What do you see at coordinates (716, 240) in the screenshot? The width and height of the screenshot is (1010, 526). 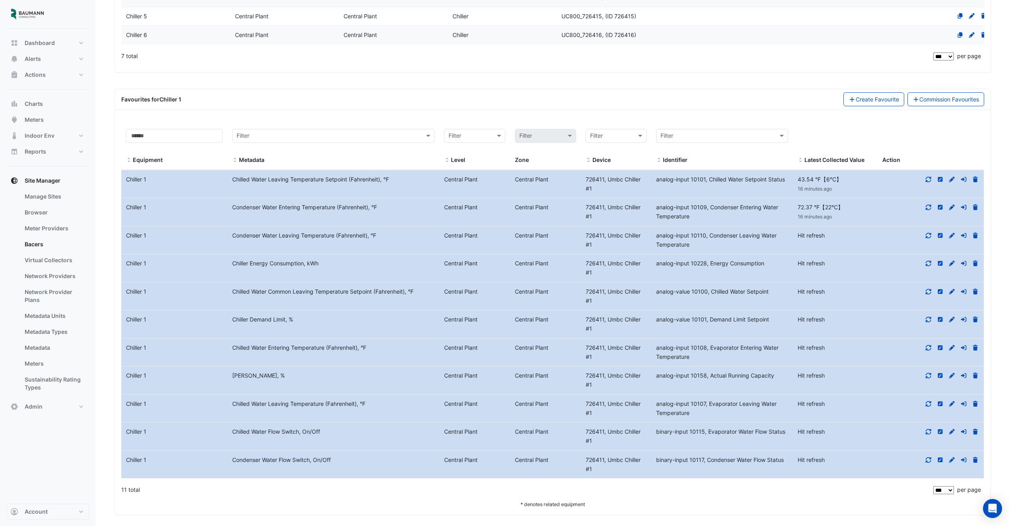 I see `span: Identifier: analog-input 10110, Name: Condenser Leaving Water Temperature` at bounding box center [716, 240].